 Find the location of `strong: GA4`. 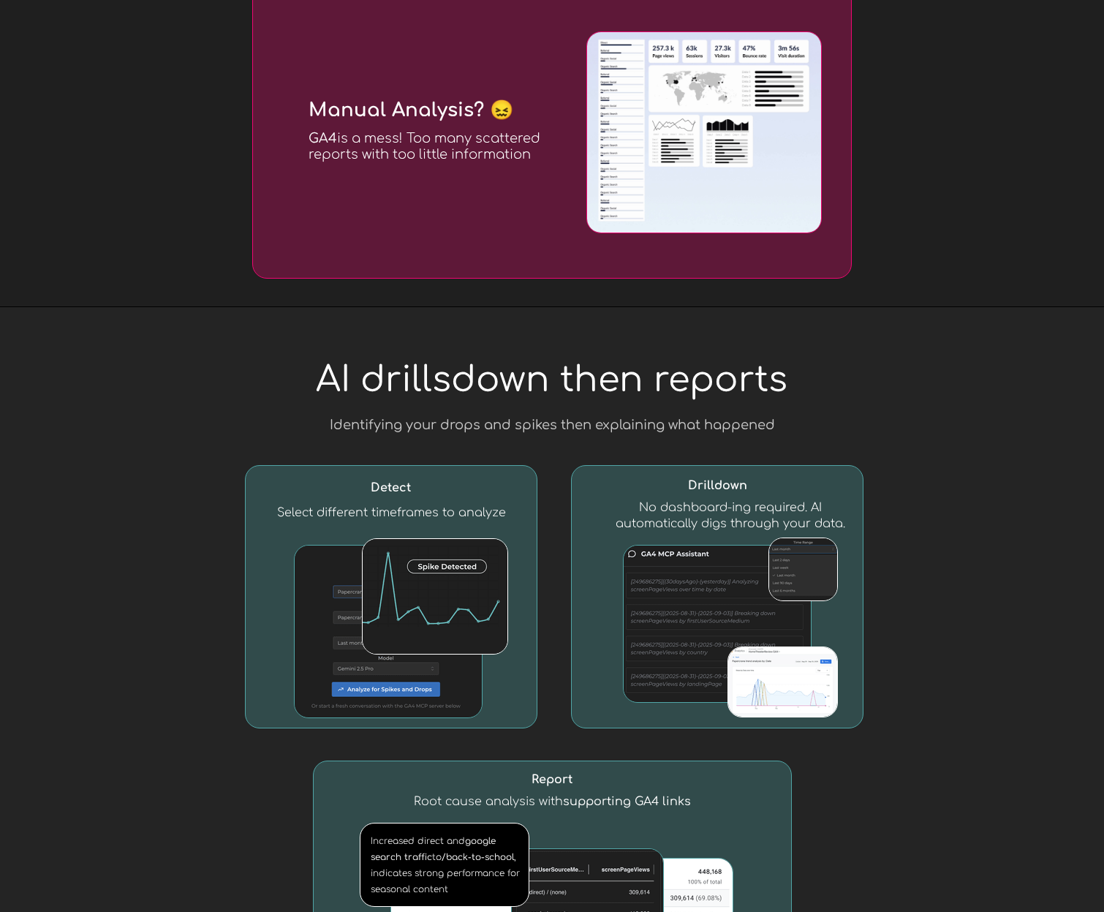

strong: GA4 is located at coordinates (323, 138).